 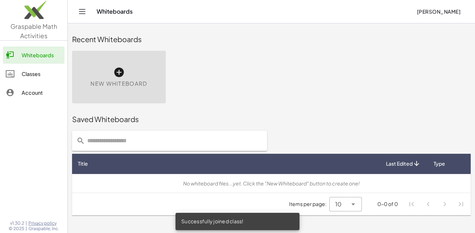 I want to click on span: 10, so click(x=338, y=204).